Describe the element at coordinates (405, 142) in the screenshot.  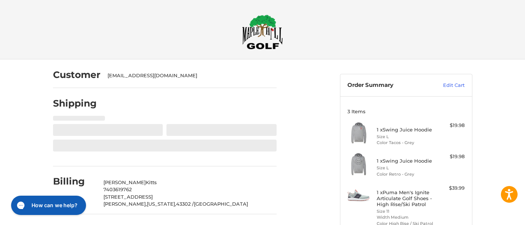
I see `li: Color Tacos - Grey` at that location.